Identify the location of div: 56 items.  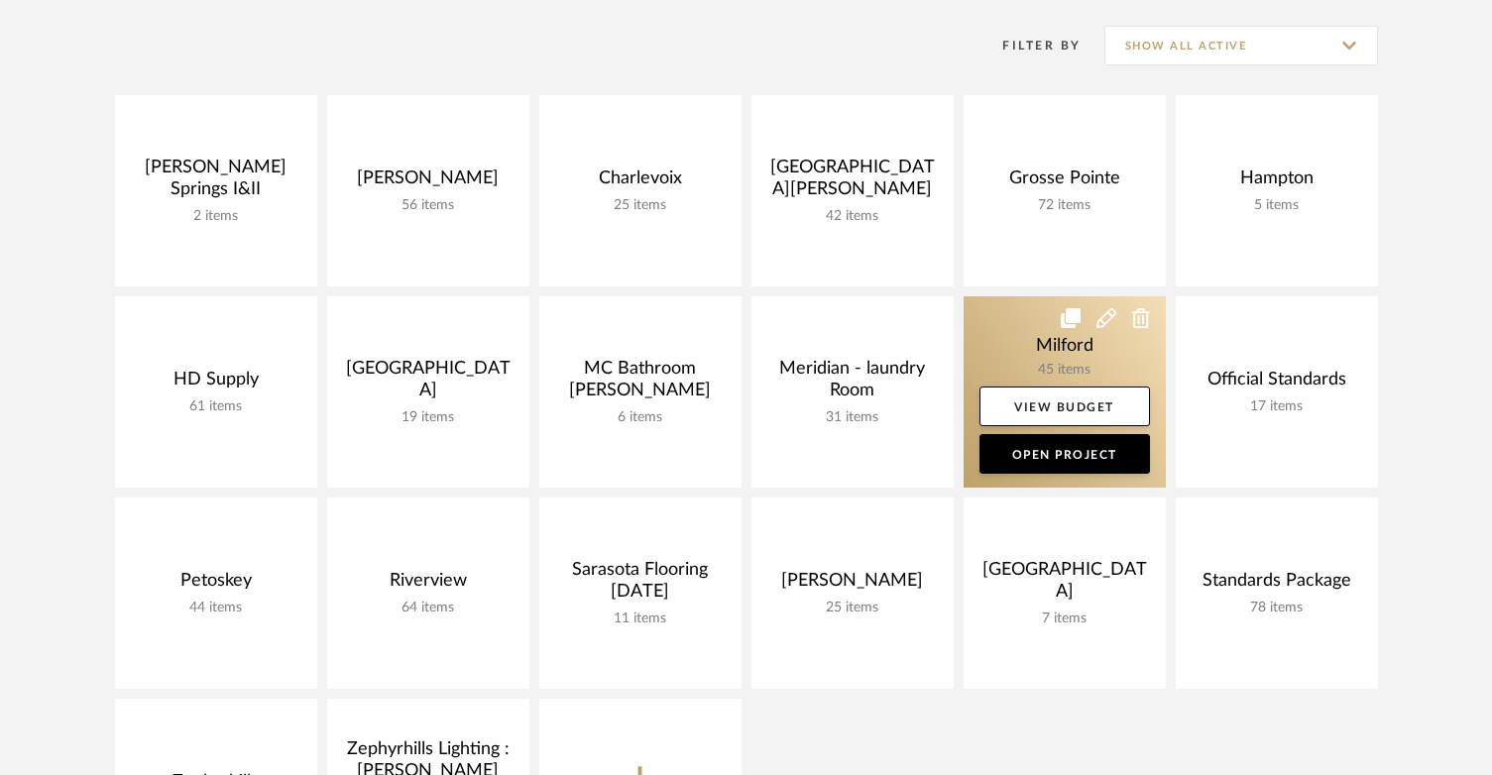
(428, 205).